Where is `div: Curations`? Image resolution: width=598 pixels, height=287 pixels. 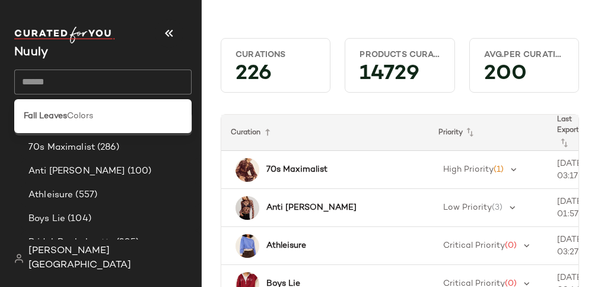 div: Curations is located at coordinates (275, 55).